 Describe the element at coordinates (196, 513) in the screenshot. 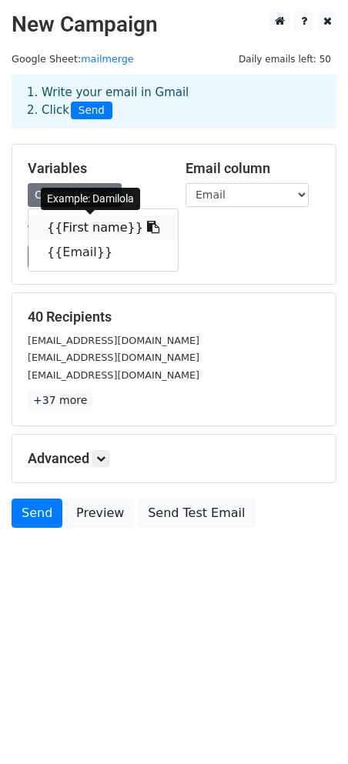

I see `a: Send Test Email` at that location.